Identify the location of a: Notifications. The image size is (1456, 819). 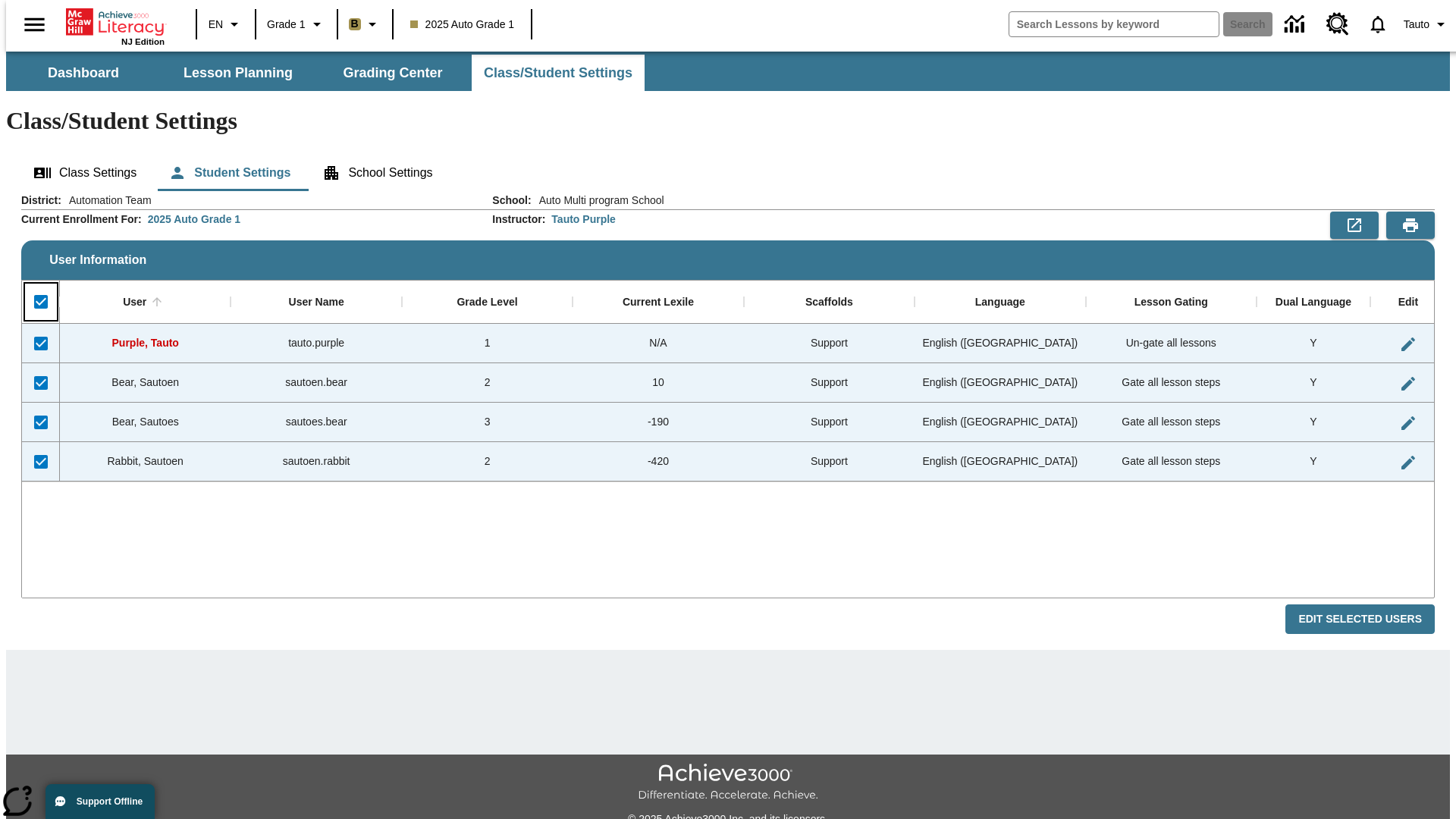
(1377, 24).